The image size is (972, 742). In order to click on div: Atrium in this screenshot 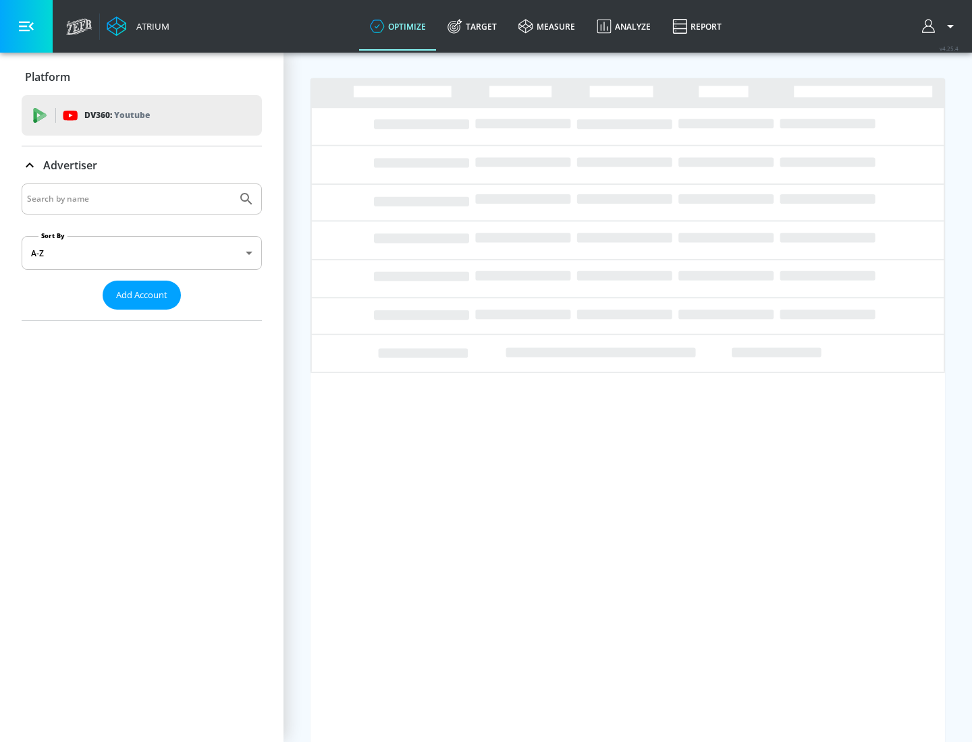, I will do `click(150, 26)`.